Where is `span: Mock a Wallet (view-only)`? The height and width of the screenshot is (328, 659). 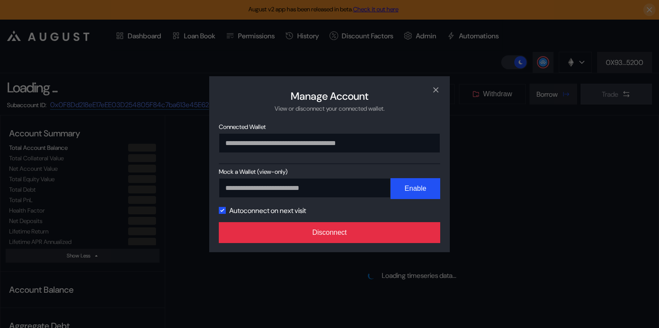
span: Mock a Wallet (view-only) is located at coordinates (329, 172).